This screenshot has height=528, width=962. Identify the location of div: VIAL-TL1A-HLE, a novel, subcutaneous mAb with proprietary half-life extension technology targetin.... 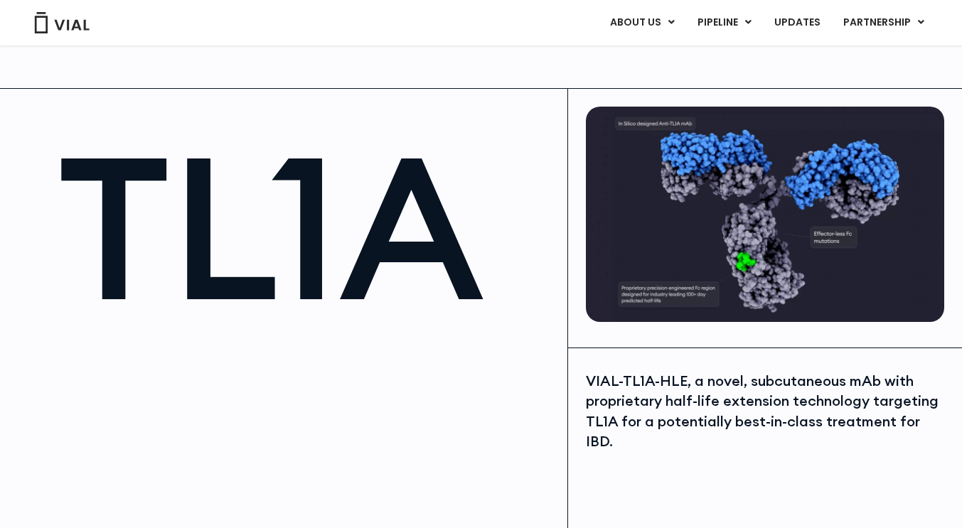
(765, 411).